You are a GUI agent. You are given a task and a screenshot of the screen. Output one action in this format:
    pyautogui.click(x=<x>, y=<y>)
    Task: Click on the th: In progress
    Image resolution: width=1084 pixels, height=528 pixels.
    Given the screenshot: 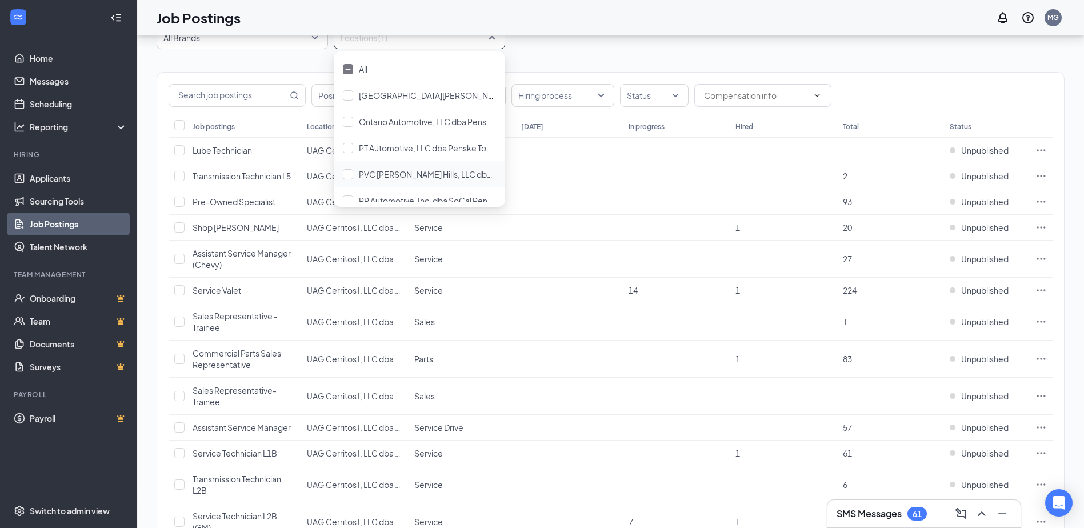 What is the action you would take?
    pyautogui.click(x=677, y=126)
    